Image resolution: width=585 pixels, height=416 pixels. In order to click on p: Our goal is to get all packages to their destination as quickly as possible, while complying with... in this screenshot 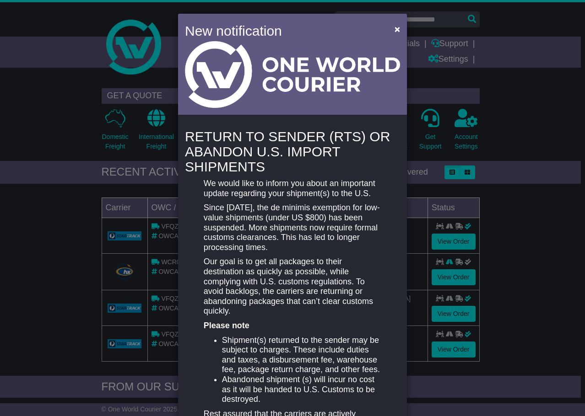, I will do `click(292, 287)`.